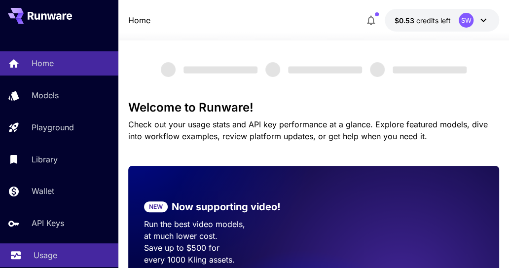  I want to click on p: Library, so click(44, 159).